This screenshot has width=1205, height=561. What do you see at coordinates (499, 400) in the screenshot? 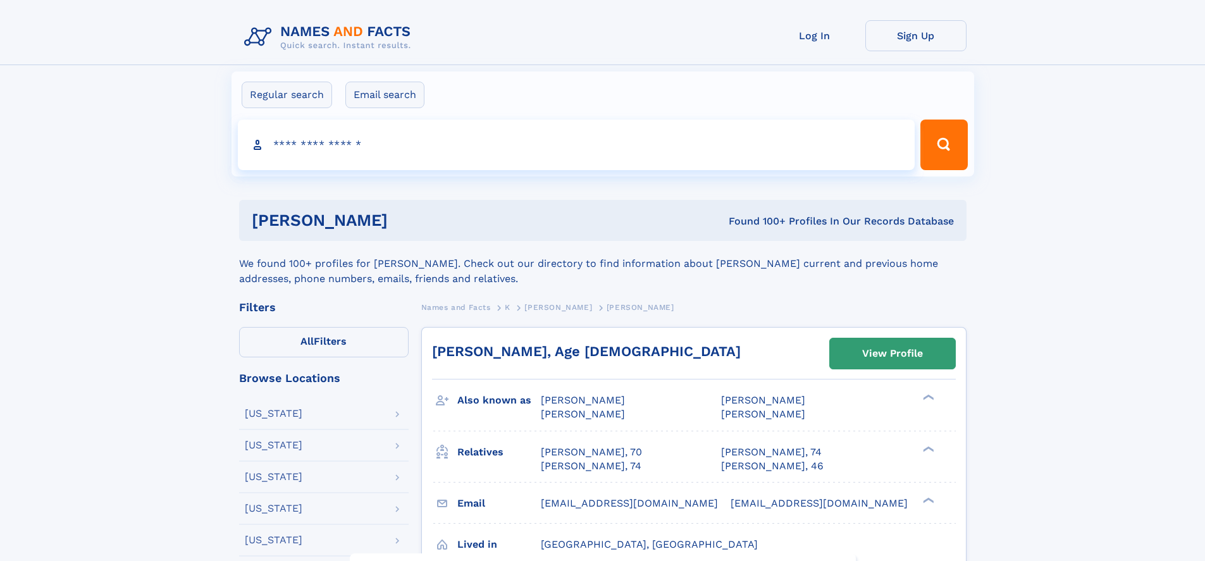
I see `h3: Also known as` at bounding box center [499, 400].